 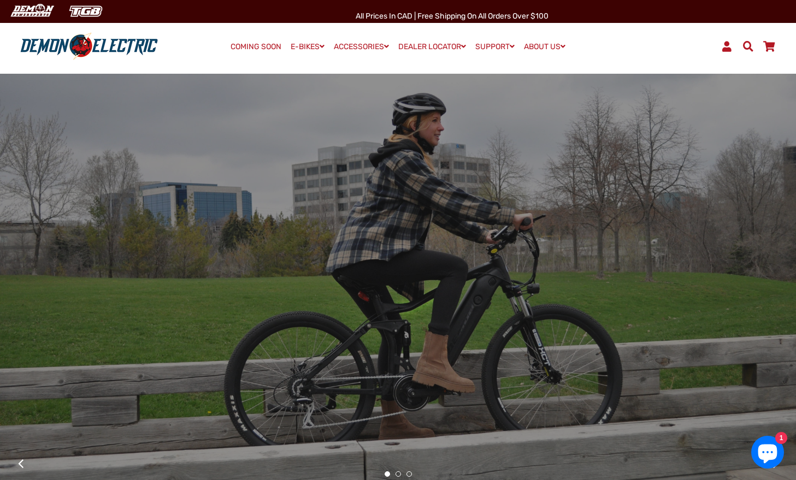 What do you see at coordinates (86, 11) in the screenshot?
I see `img: TGB Canada` at bounding box center [86, 11].